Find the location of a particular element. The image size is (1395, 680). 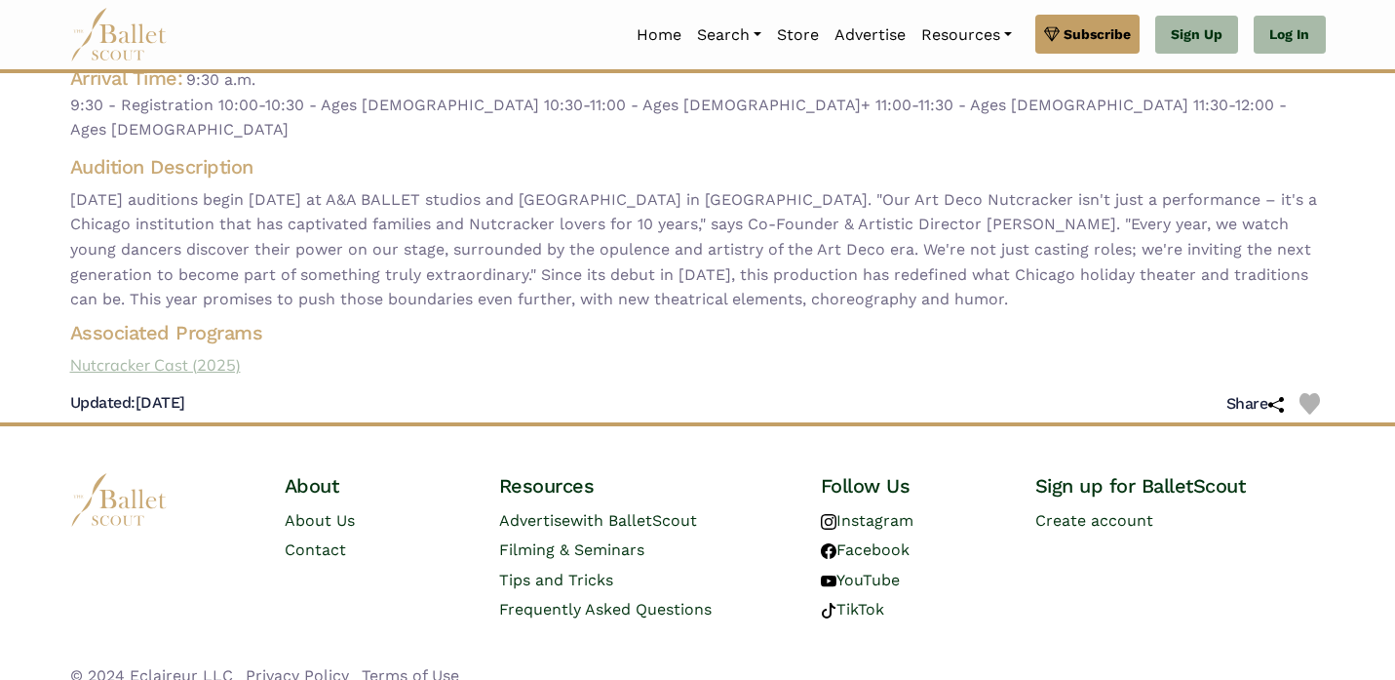

span: 9:30 a.m. is located at coordinates (220, 79).